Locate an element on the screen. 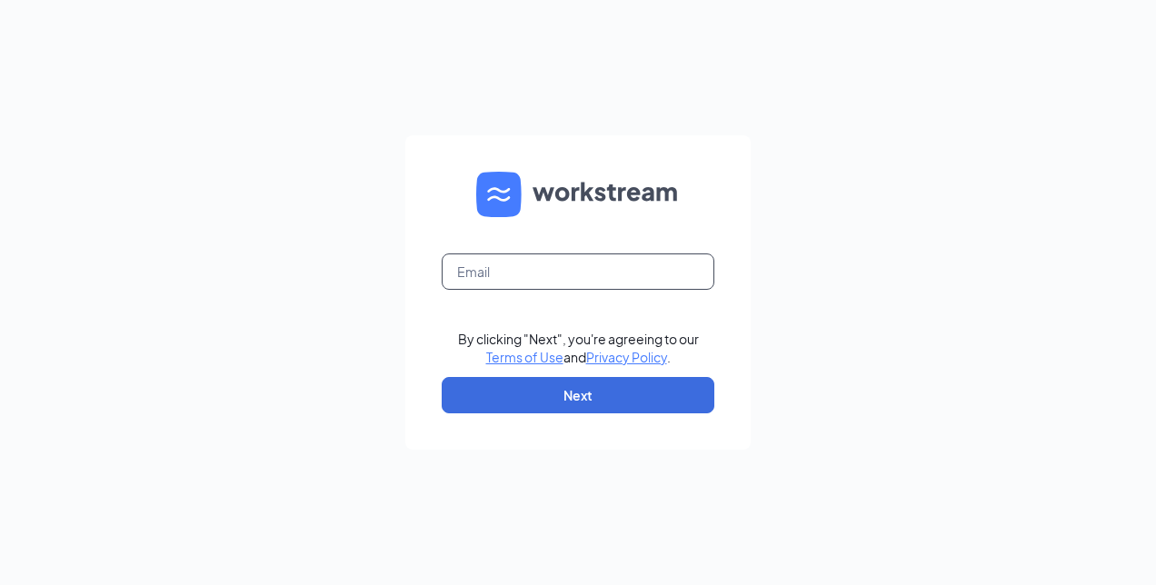 This screenshot has height=585, width=1156. div: By clicking "Next", you're agreeing to our and . is located at coordinates (578, 348).